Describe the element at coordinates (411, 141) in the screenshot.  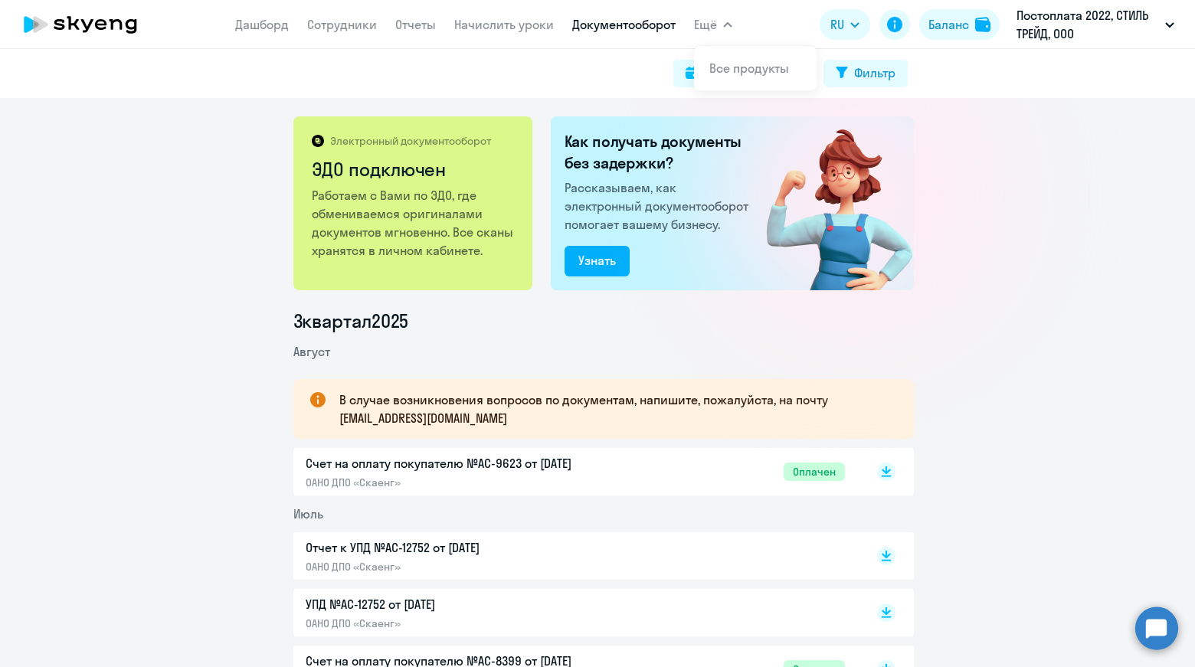
I see `p: Электронный документооборот` at that location.